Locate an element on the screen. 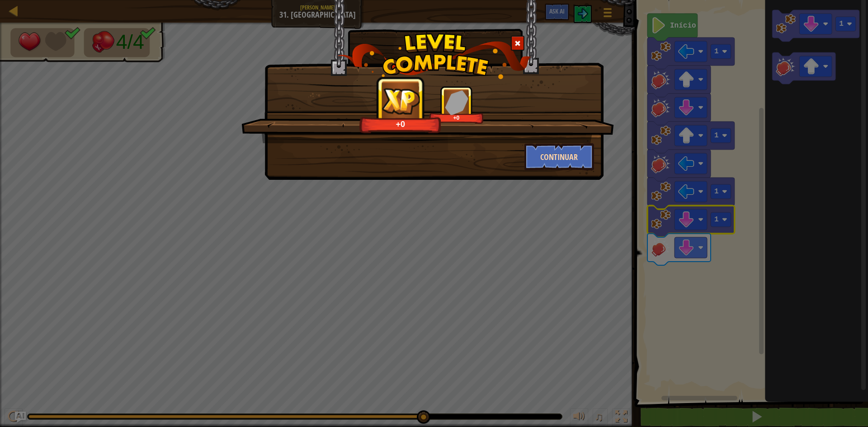 The image size is (868, 427). img: reward_icon_xp.png is located at coordinates (401, 101).